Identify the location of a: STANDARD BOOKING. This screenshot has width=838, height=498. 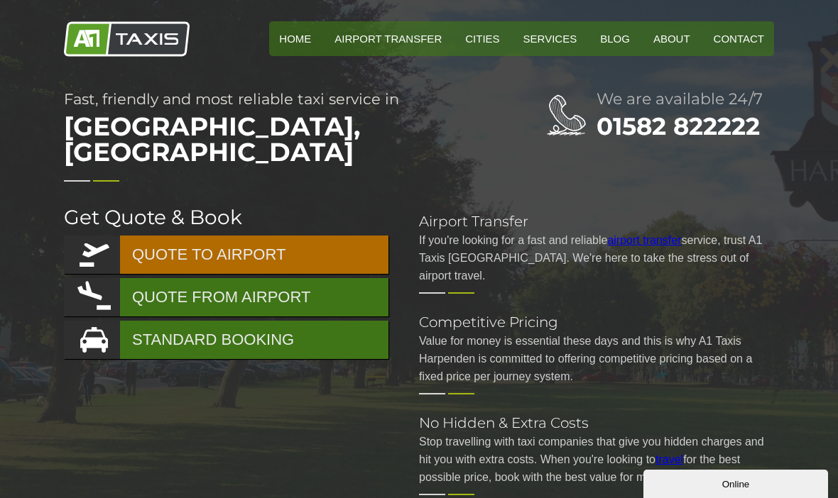
(226, 340).